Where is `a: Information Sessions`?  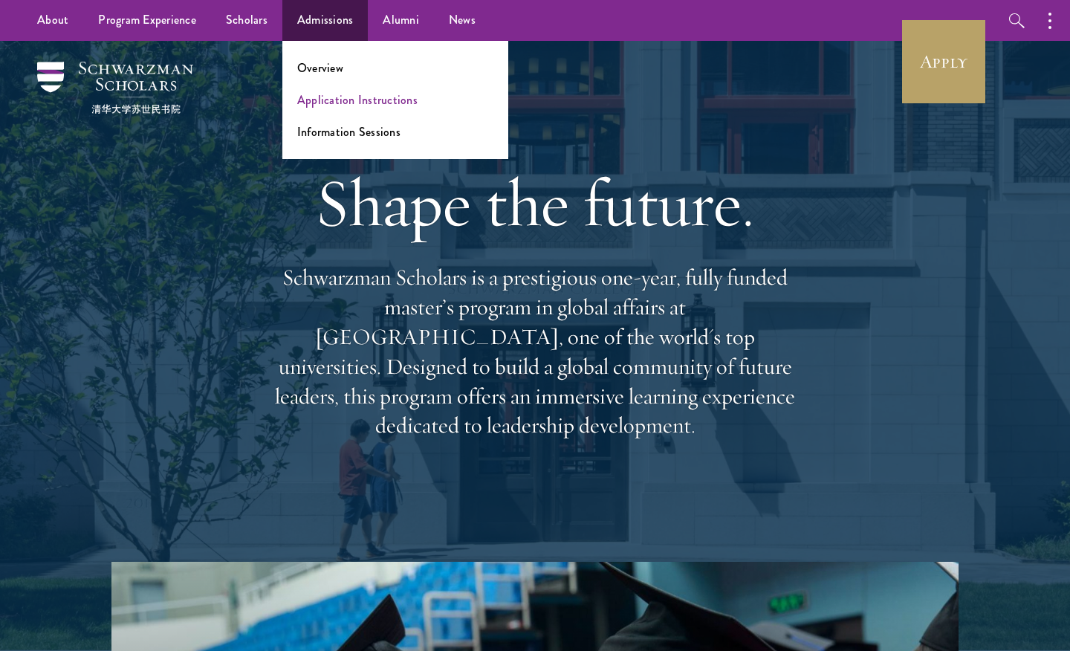 a: Information Sessions is located at coordinates (349, 132).